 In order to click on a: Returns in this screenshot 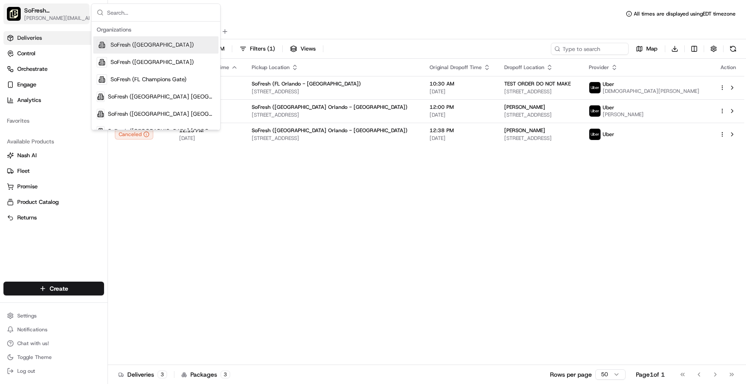, I will do `click(54, 217)`.